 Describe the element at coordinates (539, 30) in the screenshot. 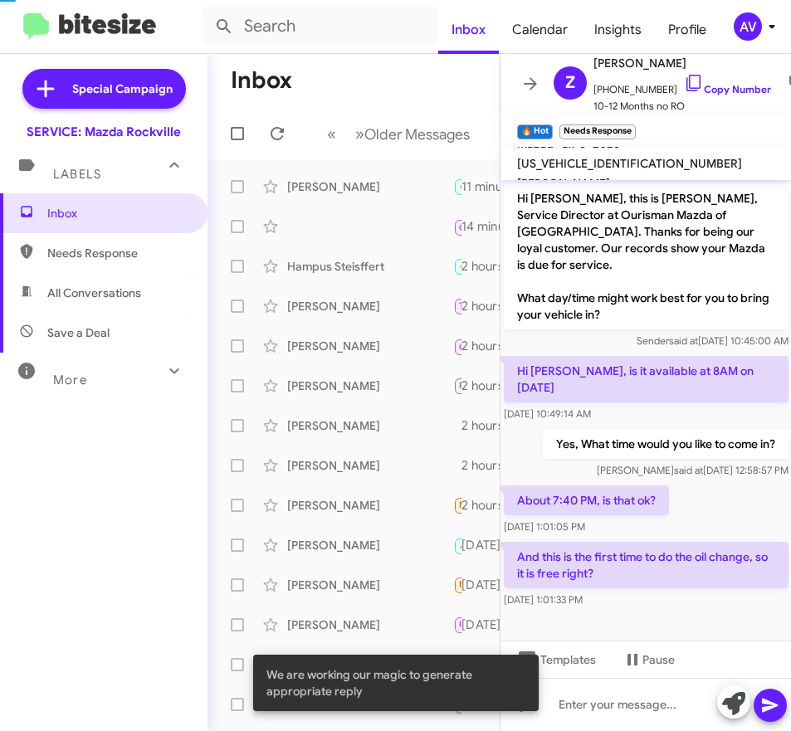

I see `a: Calendar` at that location.